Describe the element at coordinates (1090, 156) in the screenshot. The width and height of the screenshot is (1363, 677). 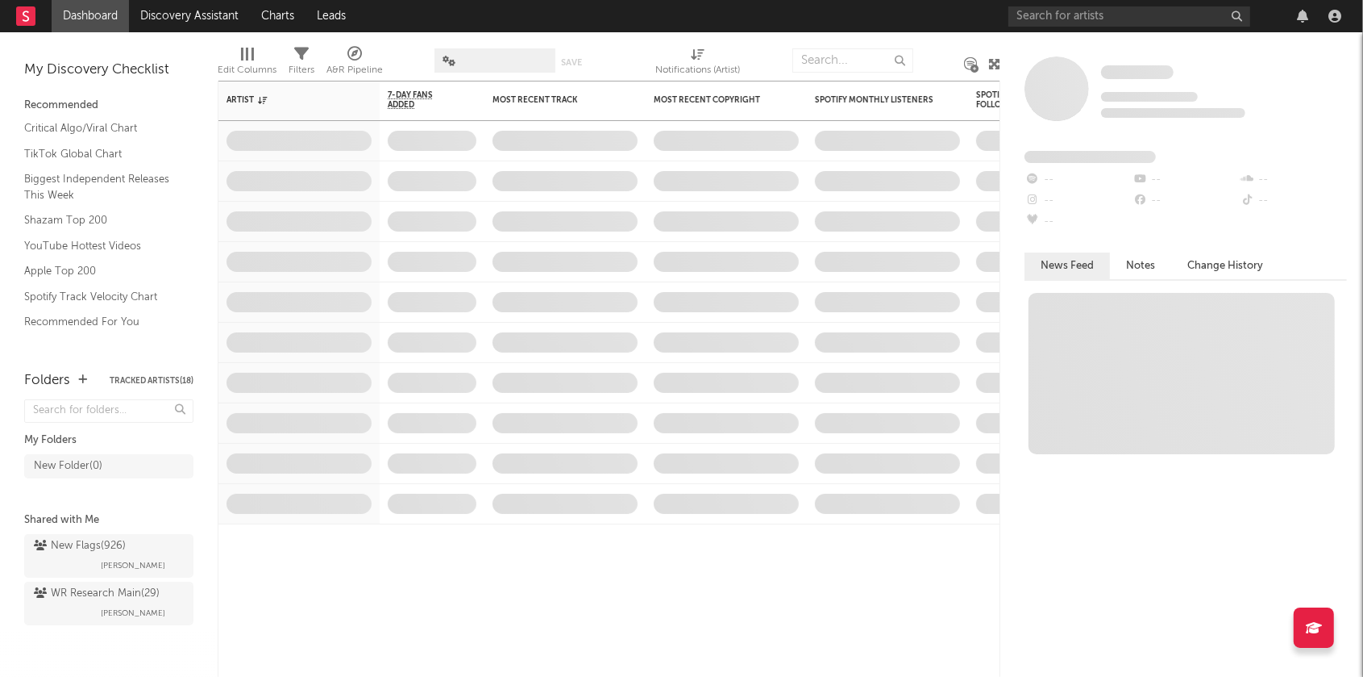
I see `span: Fans Added by Platform` at that location.